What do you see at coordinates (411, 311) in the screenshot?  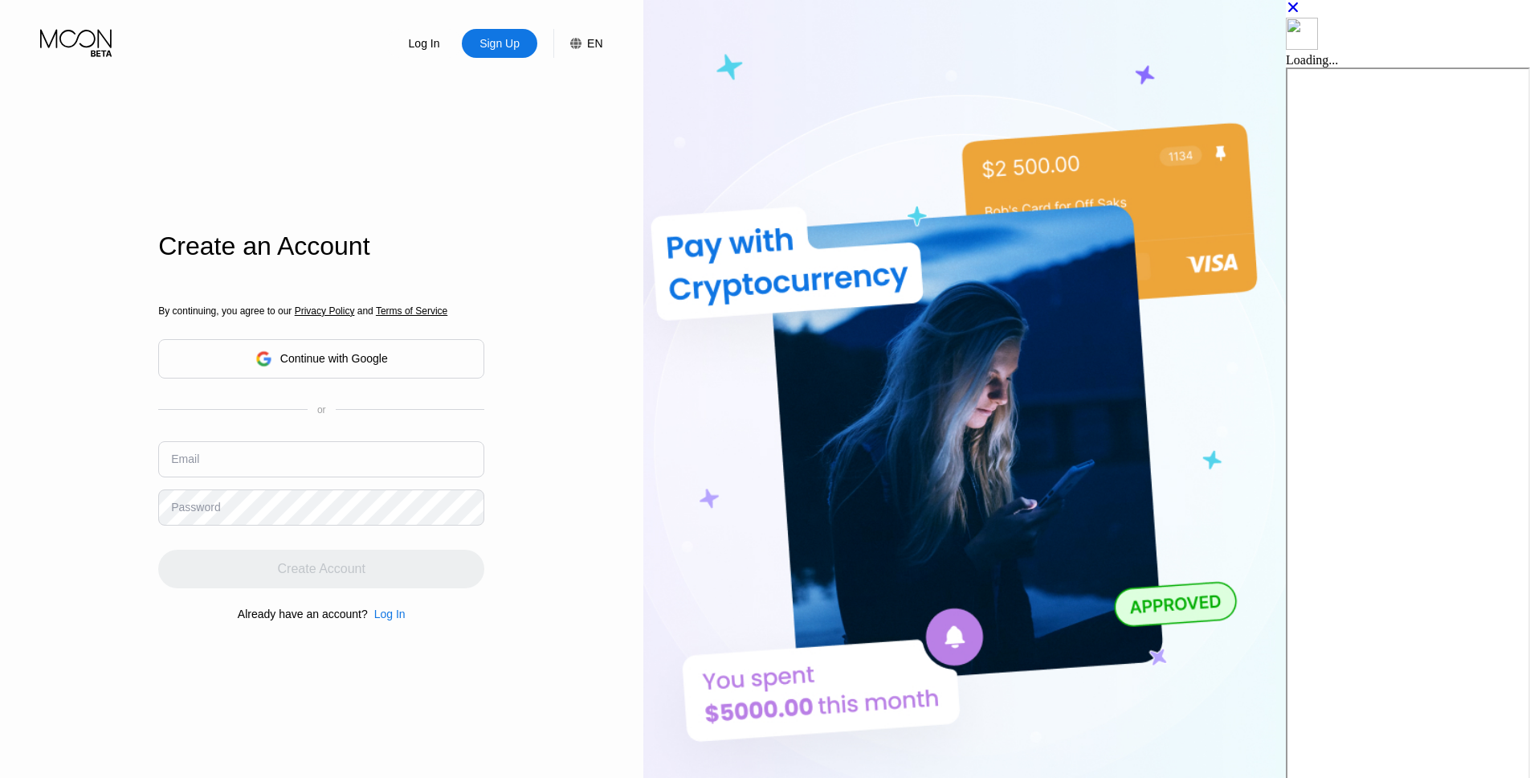 I see `span: Terms of Service` at bounding box center [411, 311].